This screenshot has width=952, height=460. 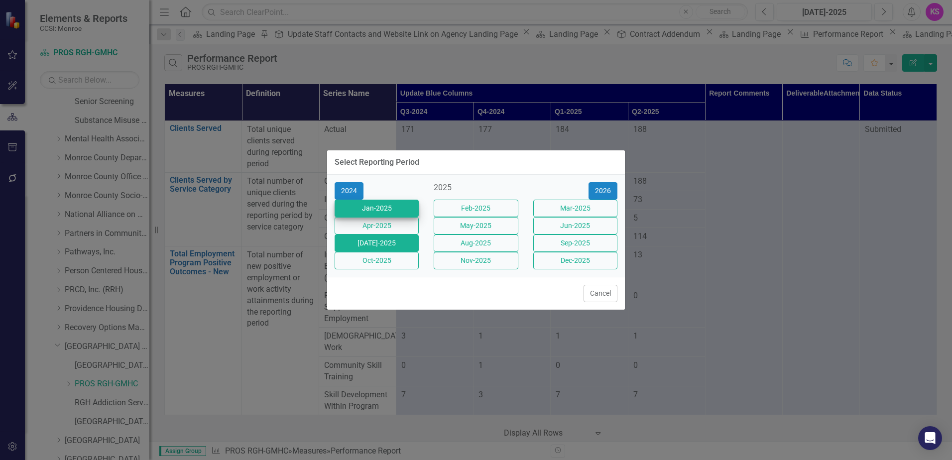 What do you see at coordinates (475, 260) in the screenshot?
I see `button: Nov-2025` at bounding box center [475, 260].